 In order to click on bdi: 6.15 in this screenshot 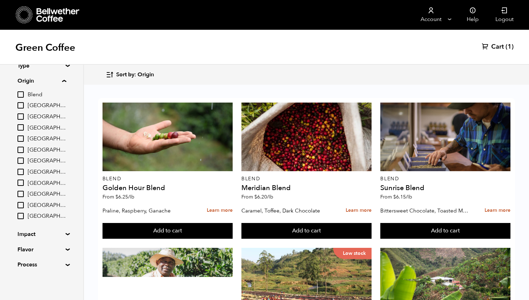, I will do `click(403, 197)`.